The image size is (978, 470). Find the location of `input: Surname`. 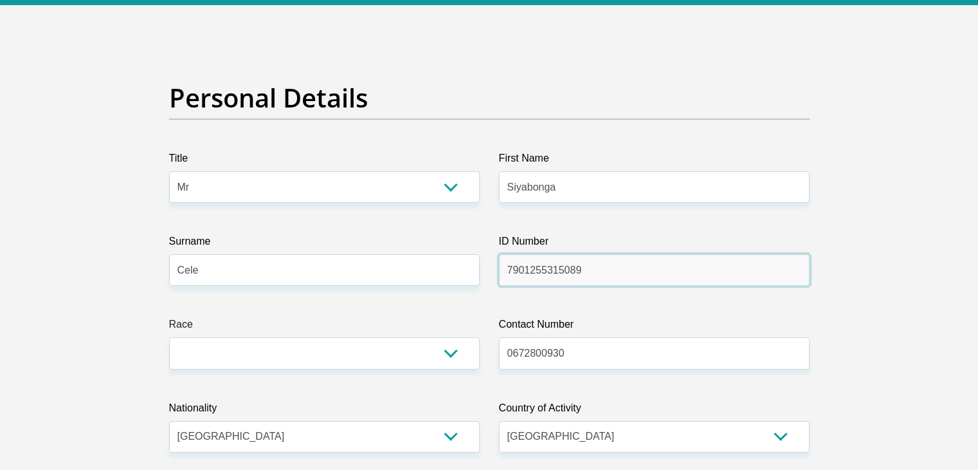

input: Surname is located at coordinates (324, 270).